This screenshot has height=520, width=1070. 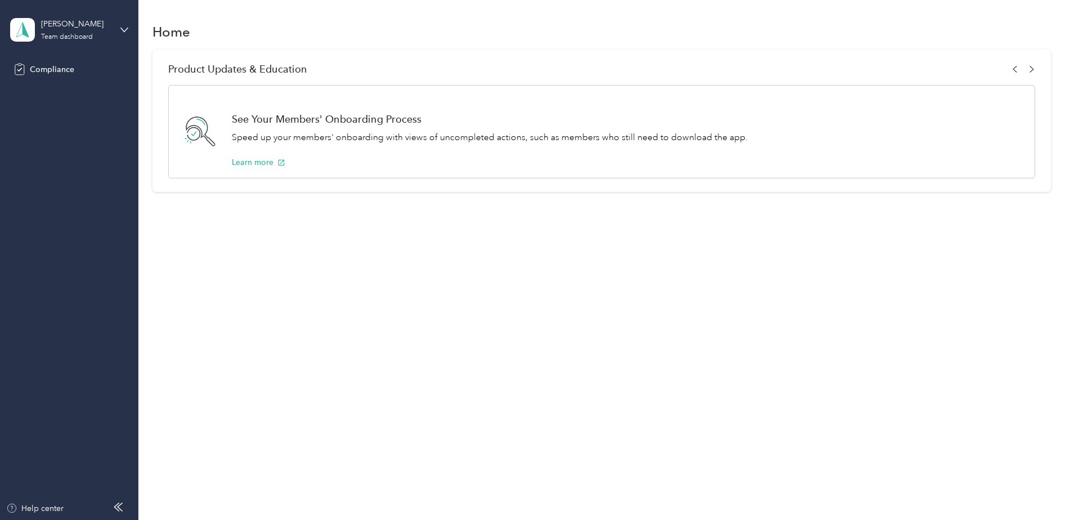 I want to click on h1: See Your Members' Onboarding Process, so click(x=489, y=119).